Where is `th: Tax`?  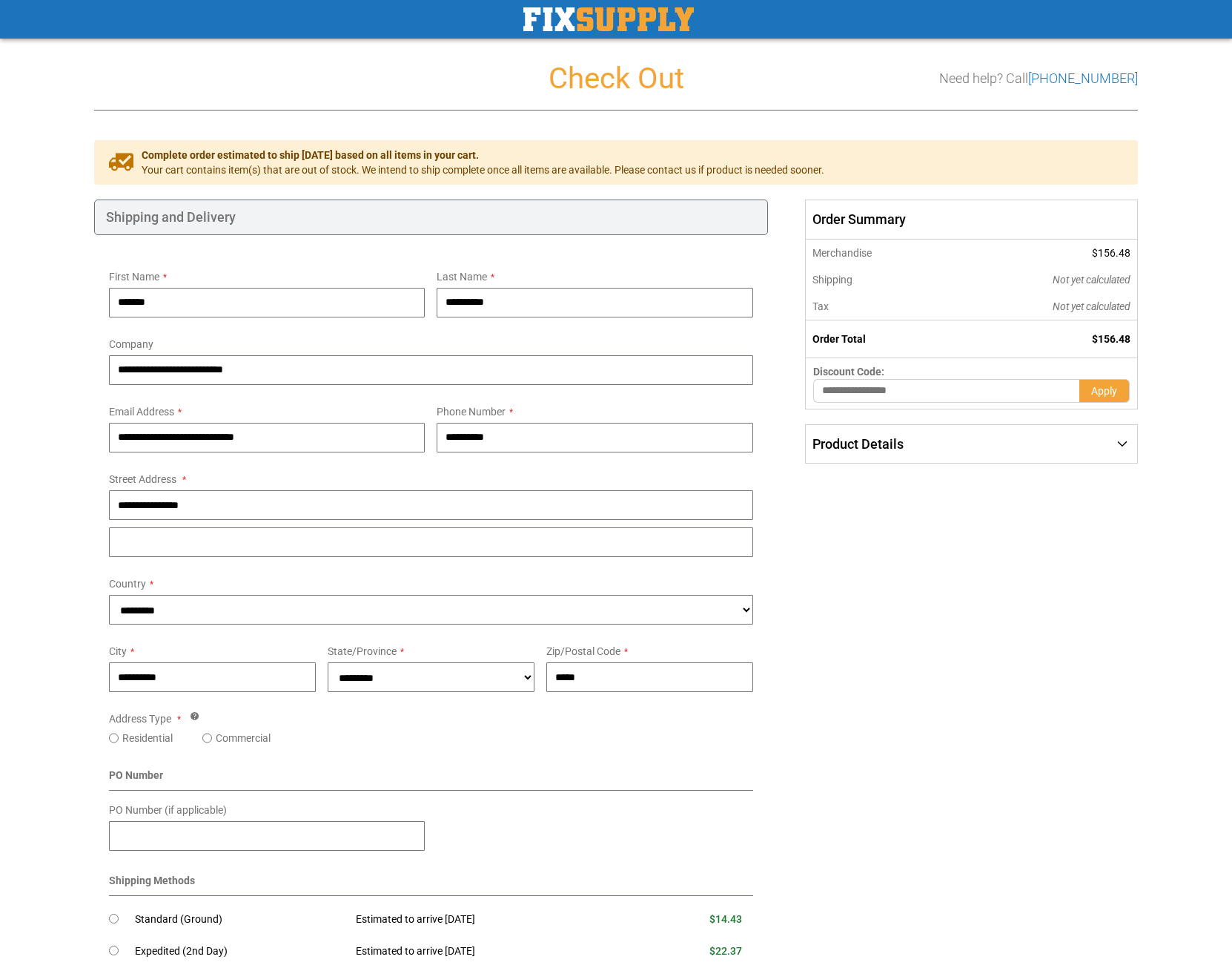 th: Tax is located at coordinates (878, 307).